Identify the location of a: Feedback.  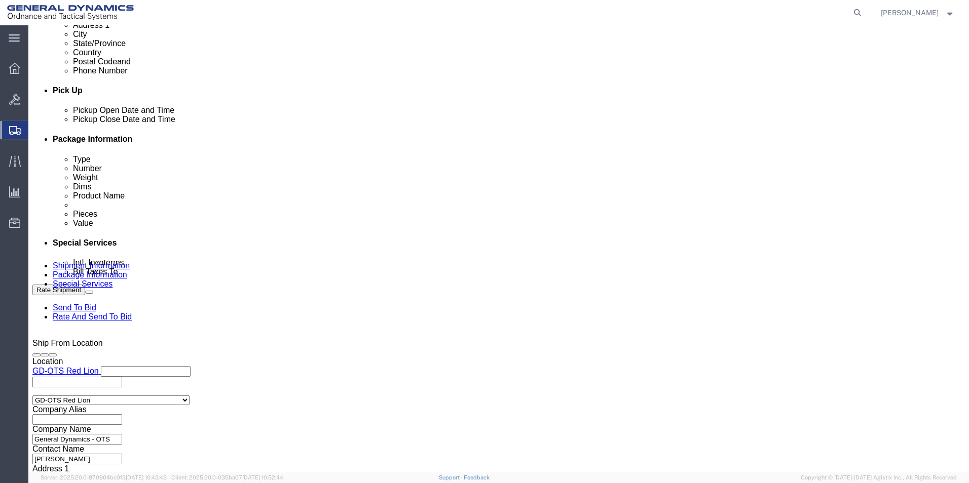
(476, 478).